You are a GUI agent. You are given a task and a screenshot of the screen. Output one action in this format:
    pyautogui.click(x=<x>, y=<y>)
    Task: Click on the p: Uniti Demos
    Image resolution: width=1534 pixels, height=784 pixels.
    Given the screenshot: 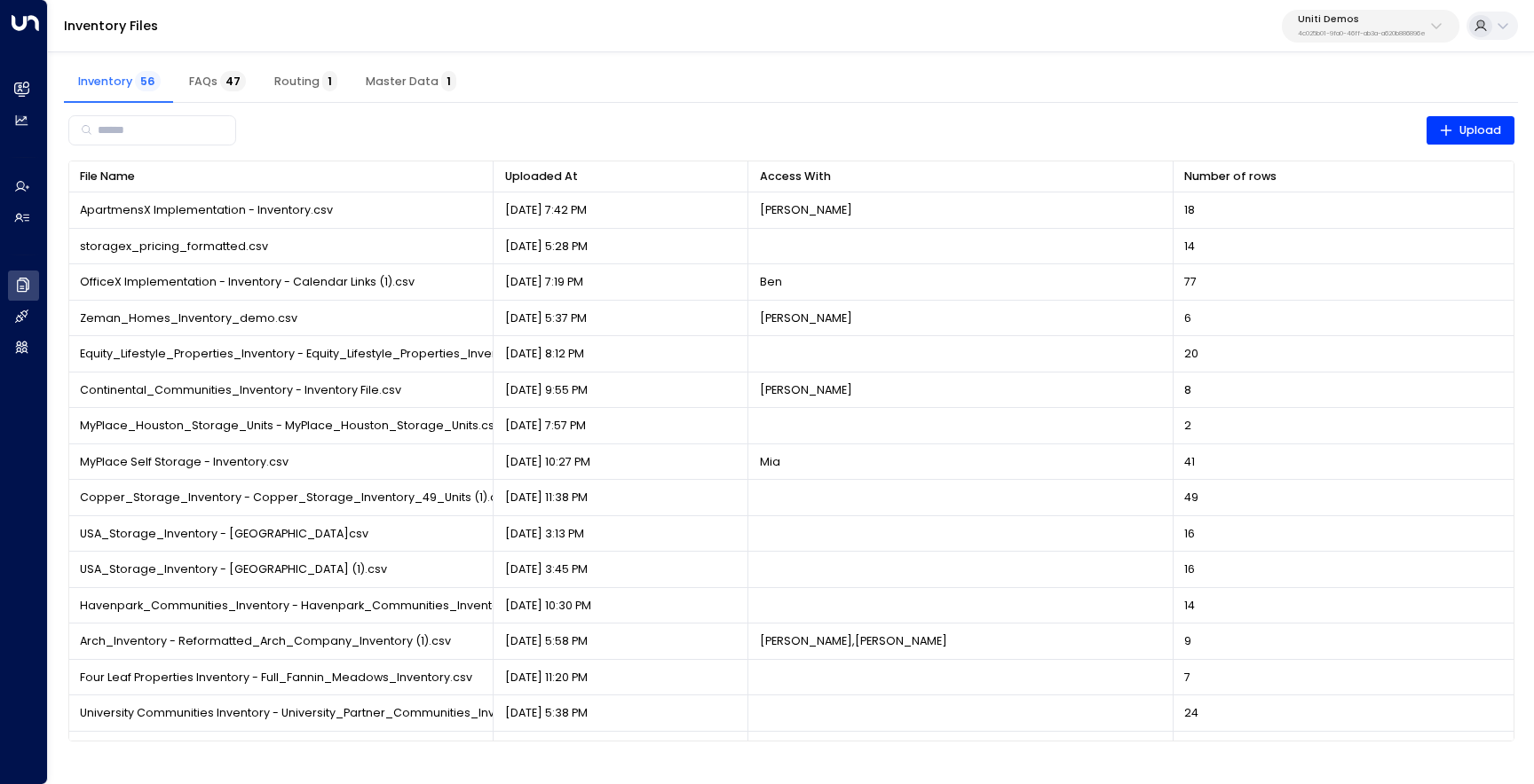 What is the action you would take?
    pyautogui.click(x=1362, y=20)
    